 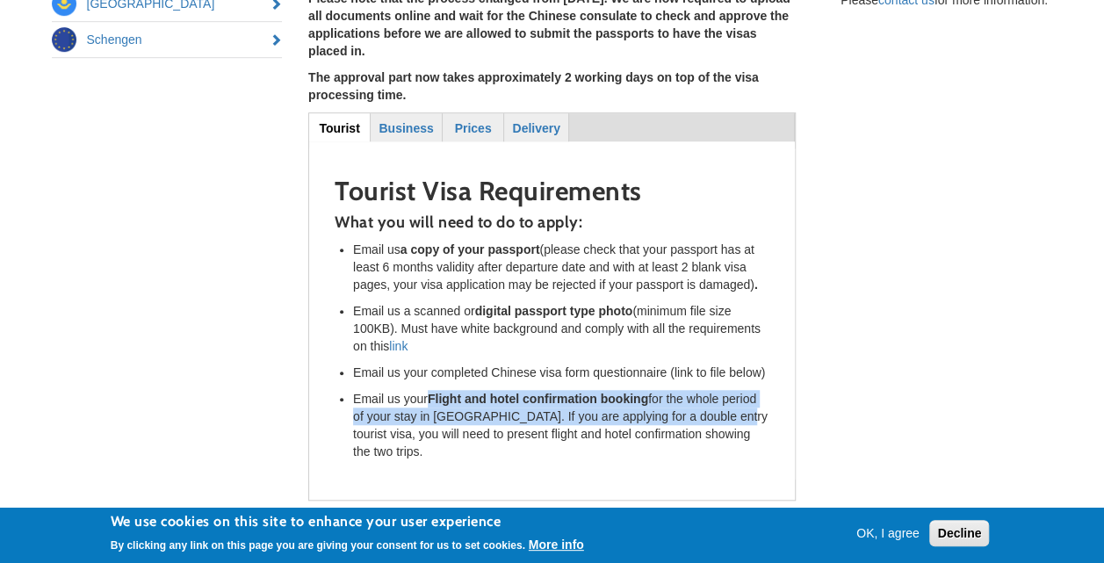 I want to click on a: Business, so click(x=406, y=126).